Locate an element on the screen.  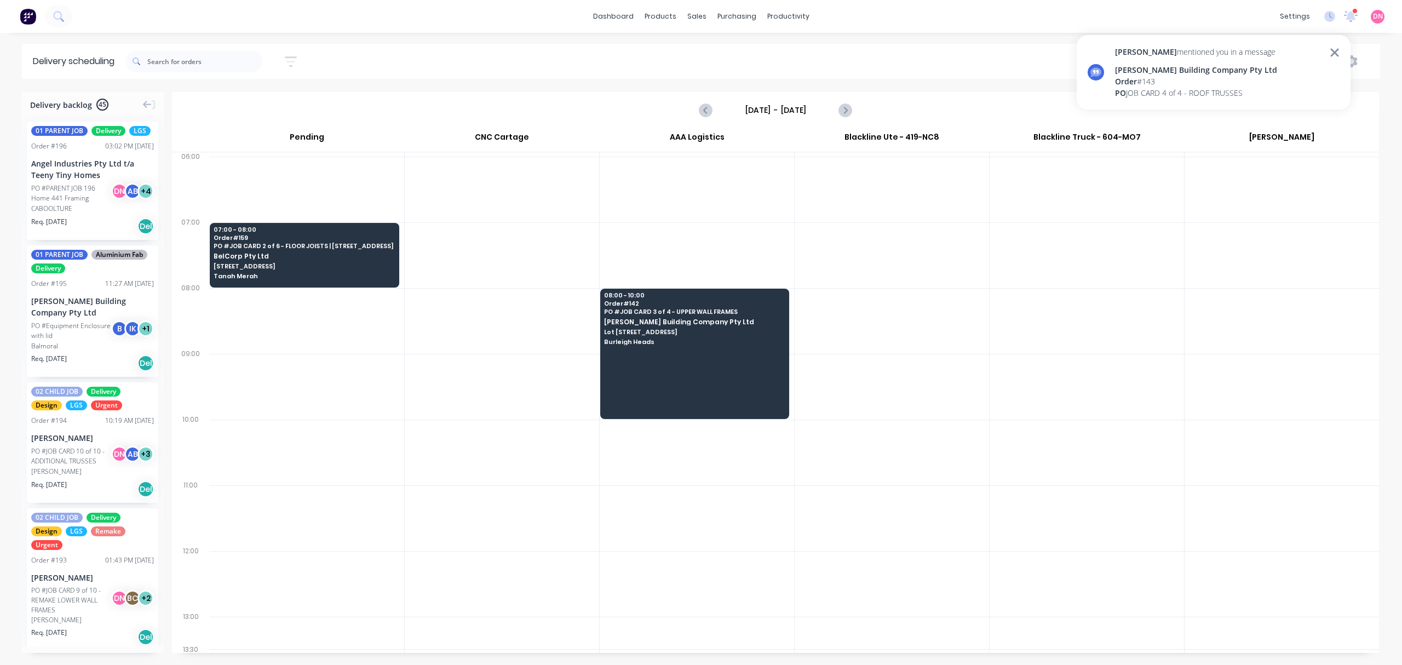
div: Delivery scheduling is located at coordinates (73, 61).